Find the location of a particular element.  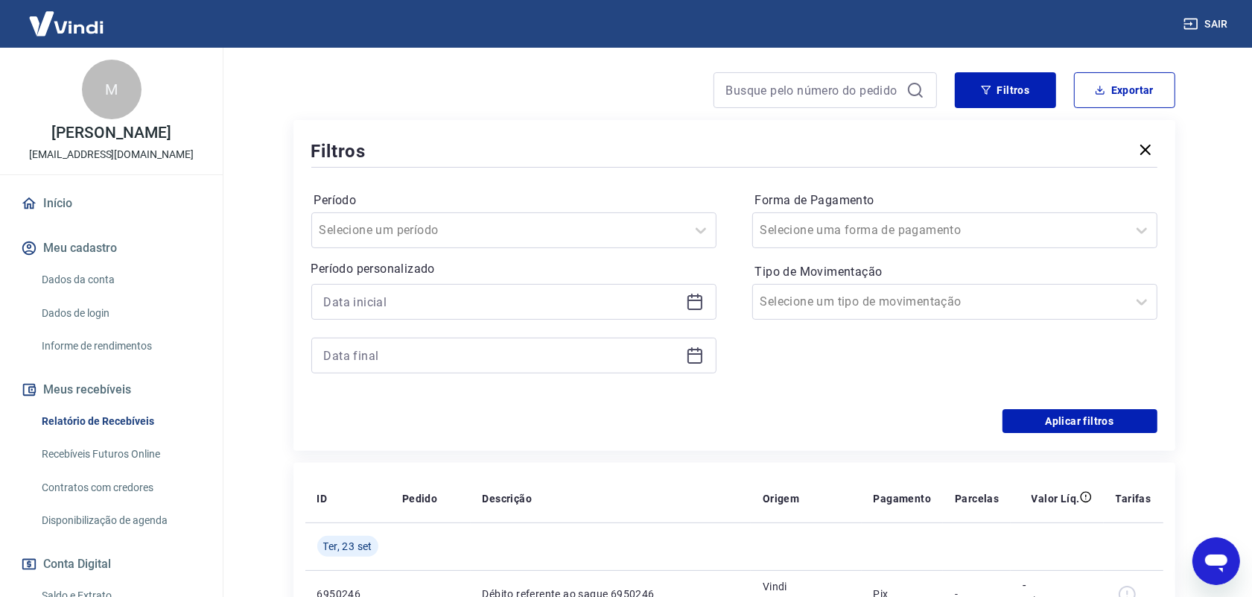

button: Aplicar filtros is located at coordinates (1080, 421).